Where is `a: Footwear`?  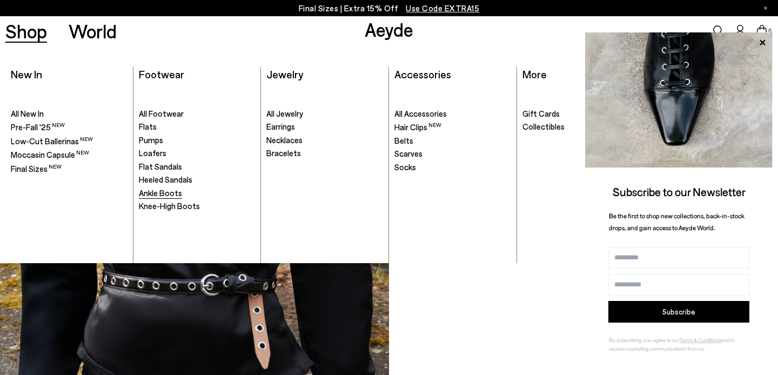
a: Footwear is located at coordinates (162, 74).